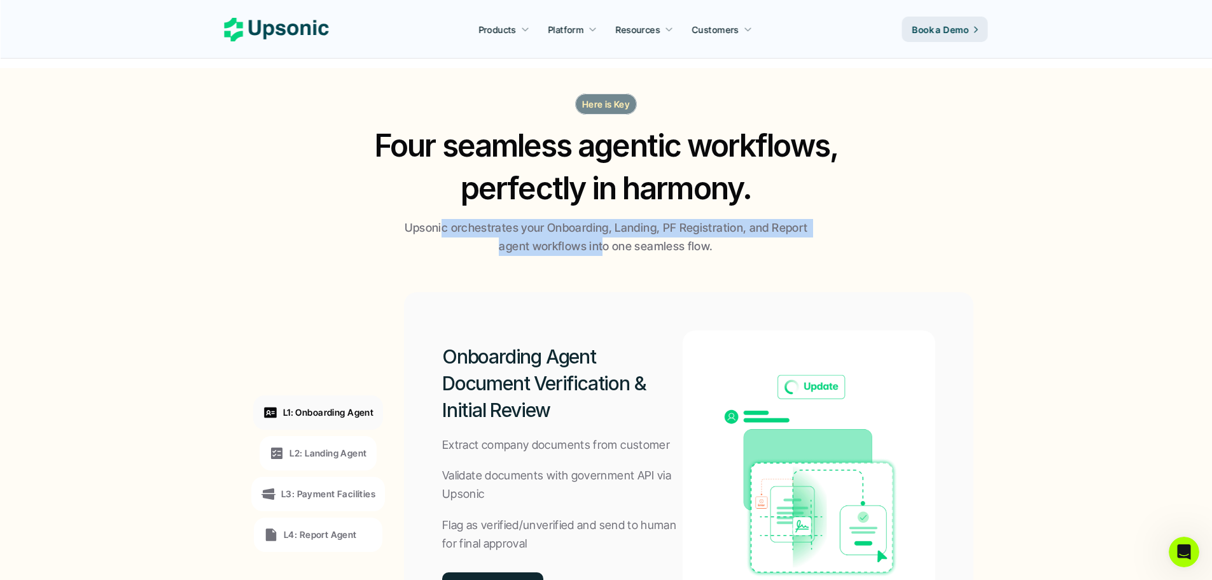 Image resolution: width=1212 pixels, height=580 pixels. I want to click on p: Platform, so click(566, 29).